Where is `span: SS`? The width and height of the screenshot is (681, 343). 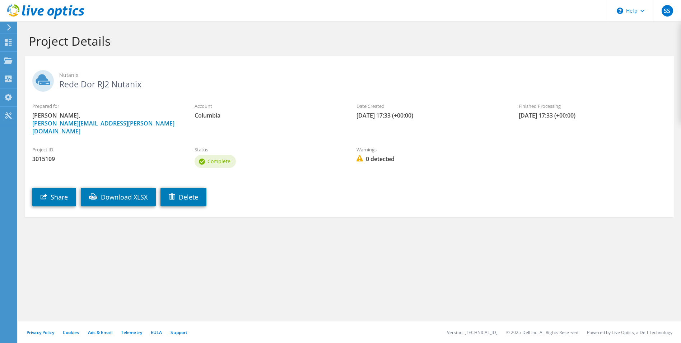 span: SS is located at coordinates (668, 11).